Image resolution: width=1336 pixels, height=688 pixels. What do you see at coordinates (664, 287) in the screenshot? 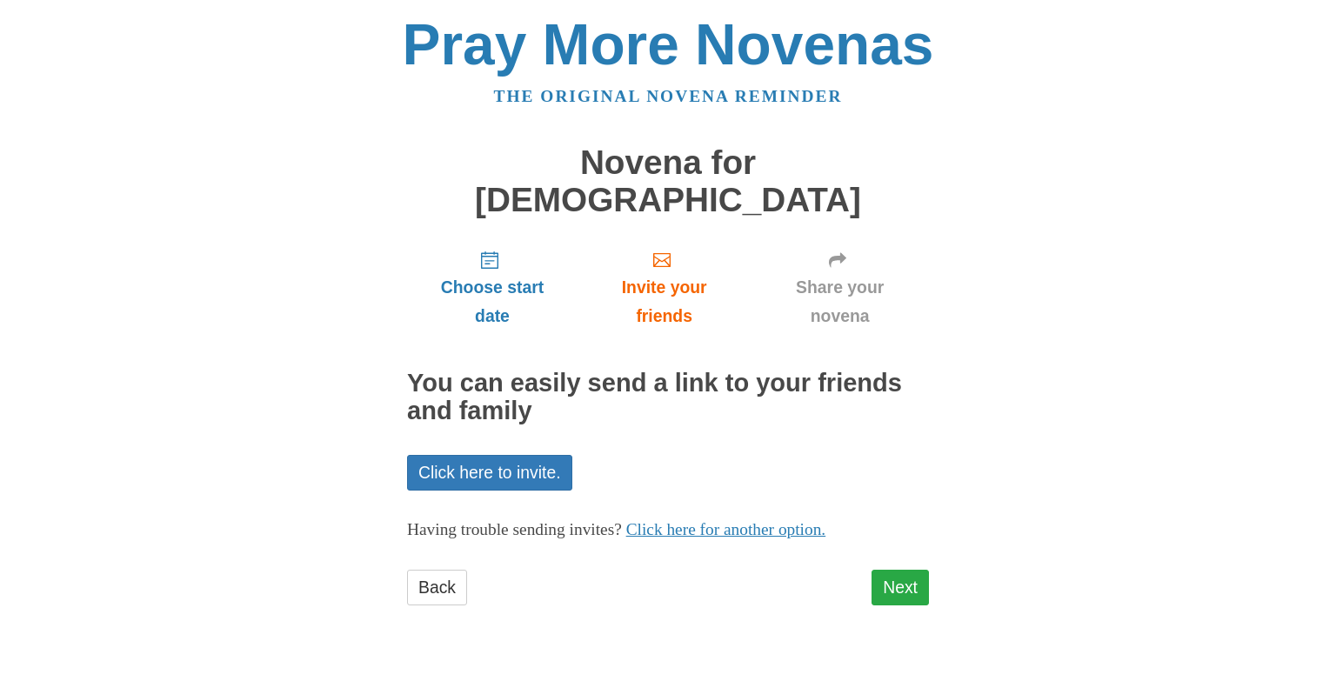
I see `a: Invite your friends` at bounding box center [664, 287].